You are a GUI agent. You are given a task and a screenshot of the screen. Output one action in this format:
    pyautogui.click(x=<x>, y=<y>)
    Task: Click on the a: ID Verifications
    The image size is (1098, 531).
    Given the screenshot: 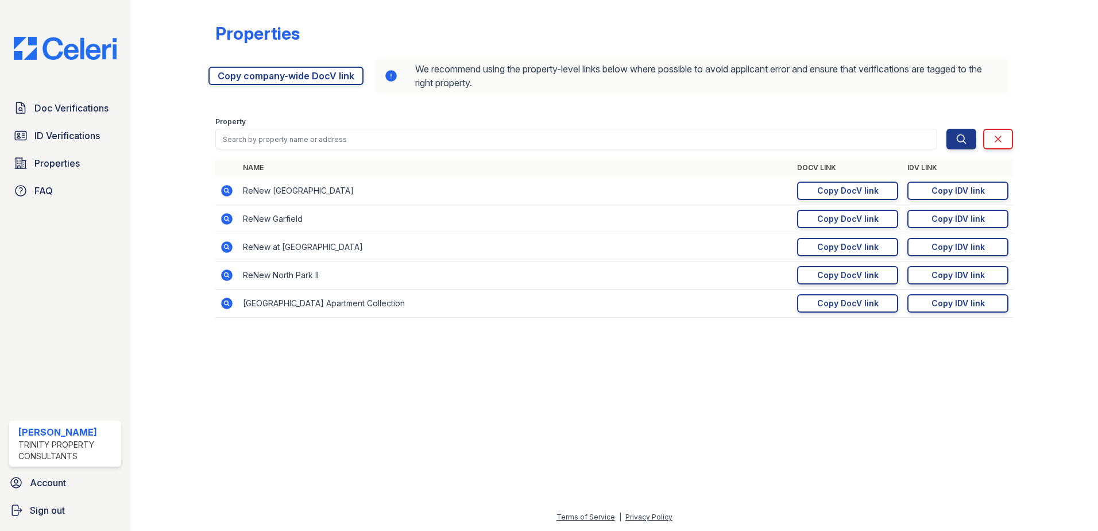 What is the action you would take?
    pyautogui.click(x=65, y=136)
    